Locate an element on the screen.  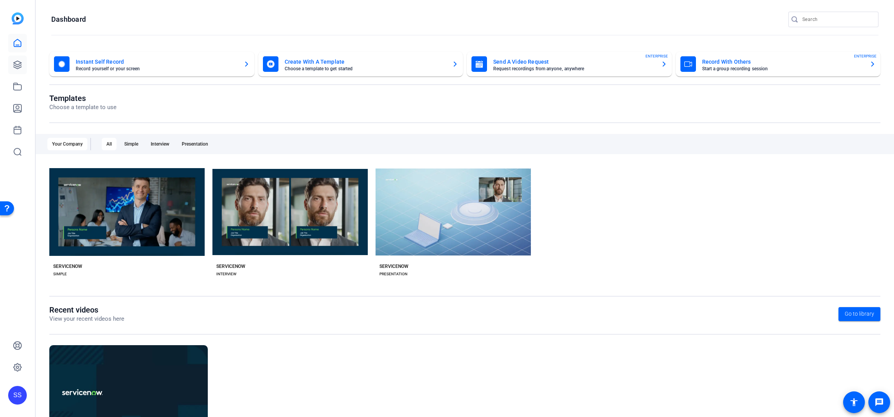
input: Search is located at coordinates (837, 19).